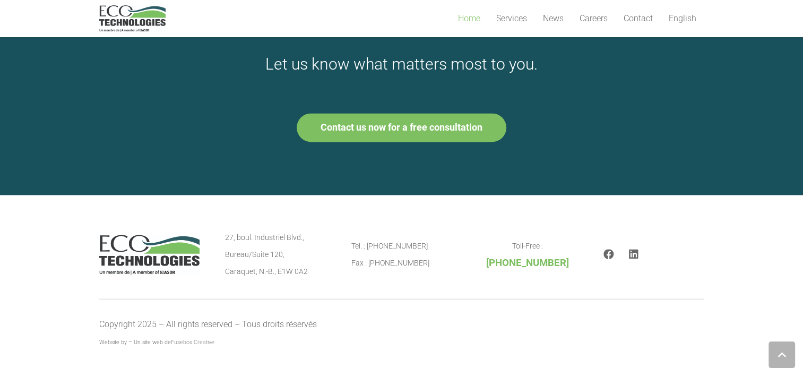 Image resolution: width=803 pixels, height=376 pixels. What do you see at coordinates (634, 254) in the screenshot?
I see `a: LinkedIn` at bounding box center [634, 254].